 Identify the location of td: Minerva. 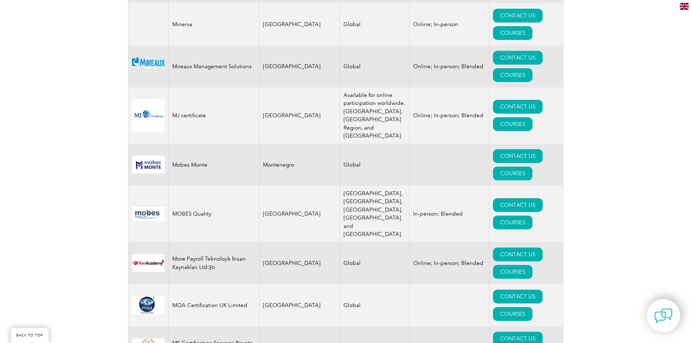
(213, 24).